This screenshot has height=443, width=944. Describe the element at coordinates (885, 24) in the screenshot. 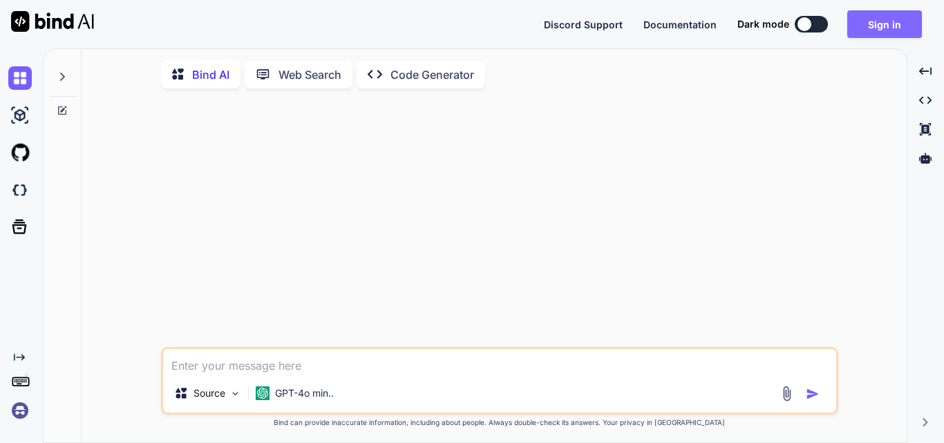

I see `button: Sign in` at that location.